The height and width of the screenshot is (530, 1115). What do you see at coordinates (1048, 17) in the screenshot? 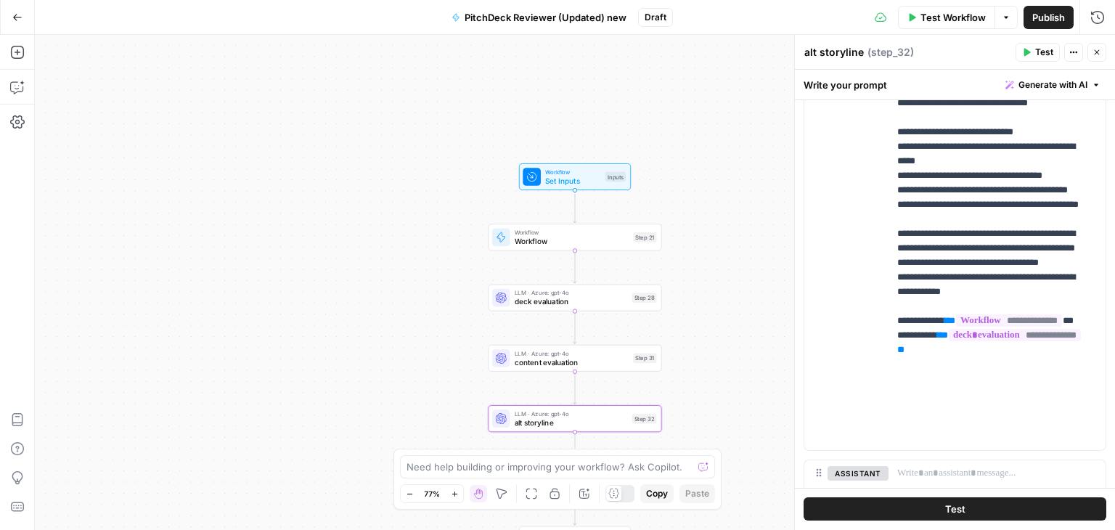
I see `button: Publish` at bounding box center [1048, 17].